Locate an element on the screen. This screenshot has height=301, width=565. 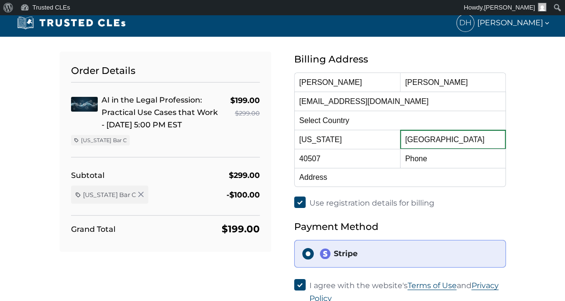
h5: Order Details is located at coordinates (166, 73).